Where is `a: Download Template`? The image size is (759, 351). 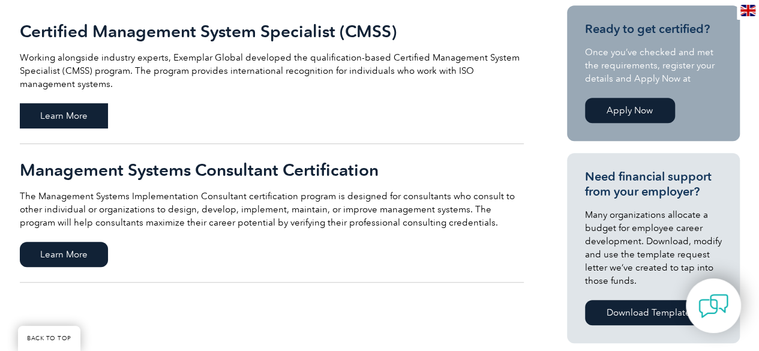
a: Download Template is located at coordinates (648, 313).